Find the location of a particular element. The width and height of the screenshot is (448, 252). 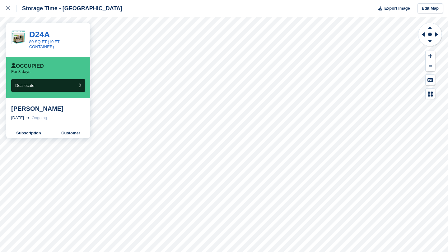

a: Subscription is located at coordinates (29, 133).